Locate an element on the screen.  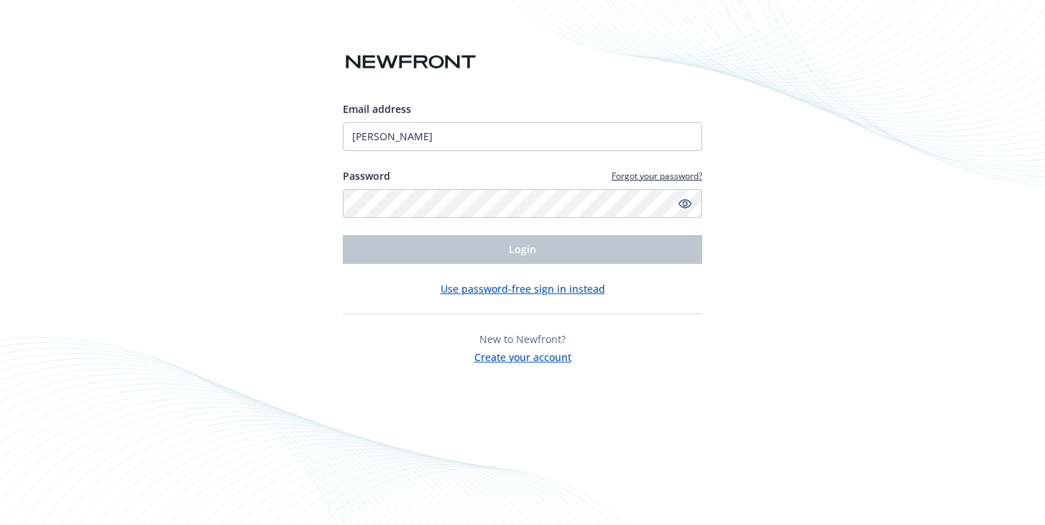
span: Email address is located at coordinates (377, 109).